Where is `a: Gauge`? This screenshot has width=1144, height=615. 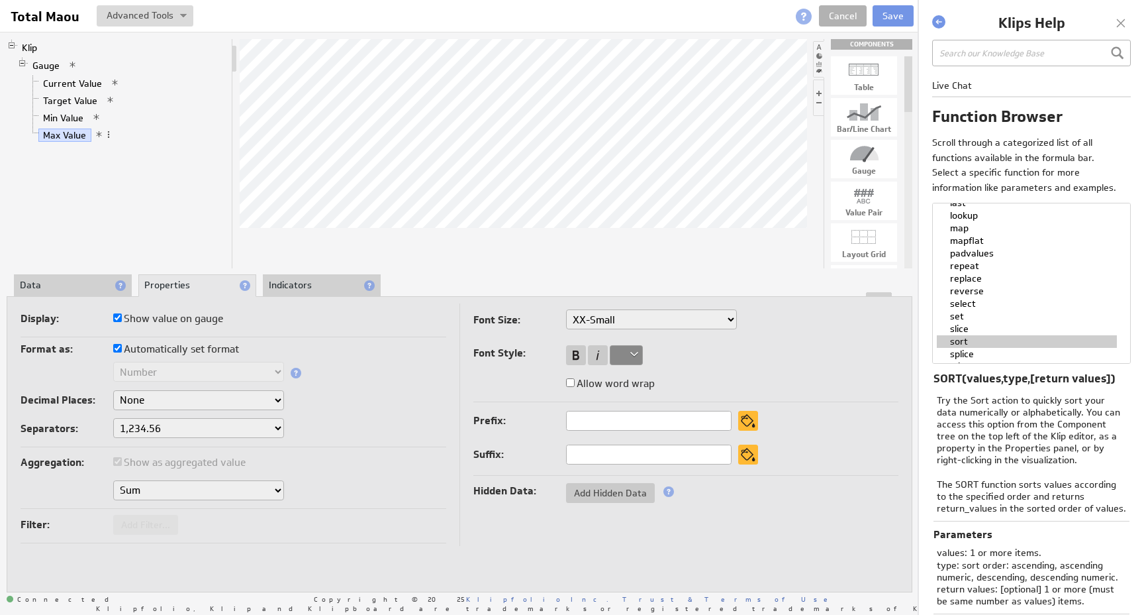
a: Gauge is located at coordinates (46, 66).